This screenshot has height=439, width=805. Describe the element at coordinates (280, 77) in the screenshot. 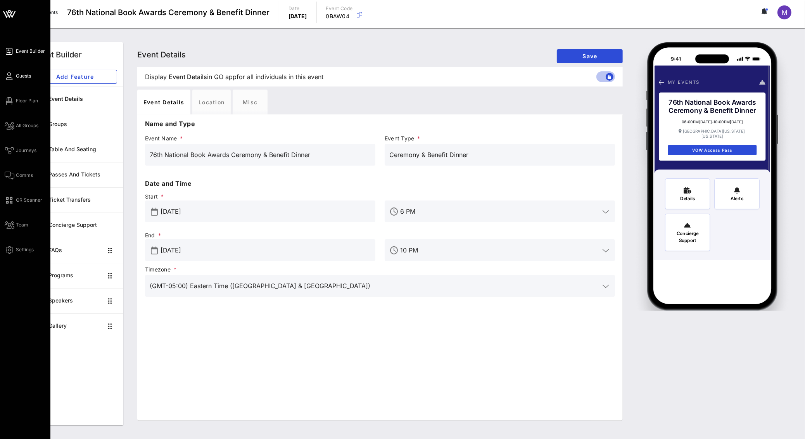

I see `span: for all individuals in this event` at that location.